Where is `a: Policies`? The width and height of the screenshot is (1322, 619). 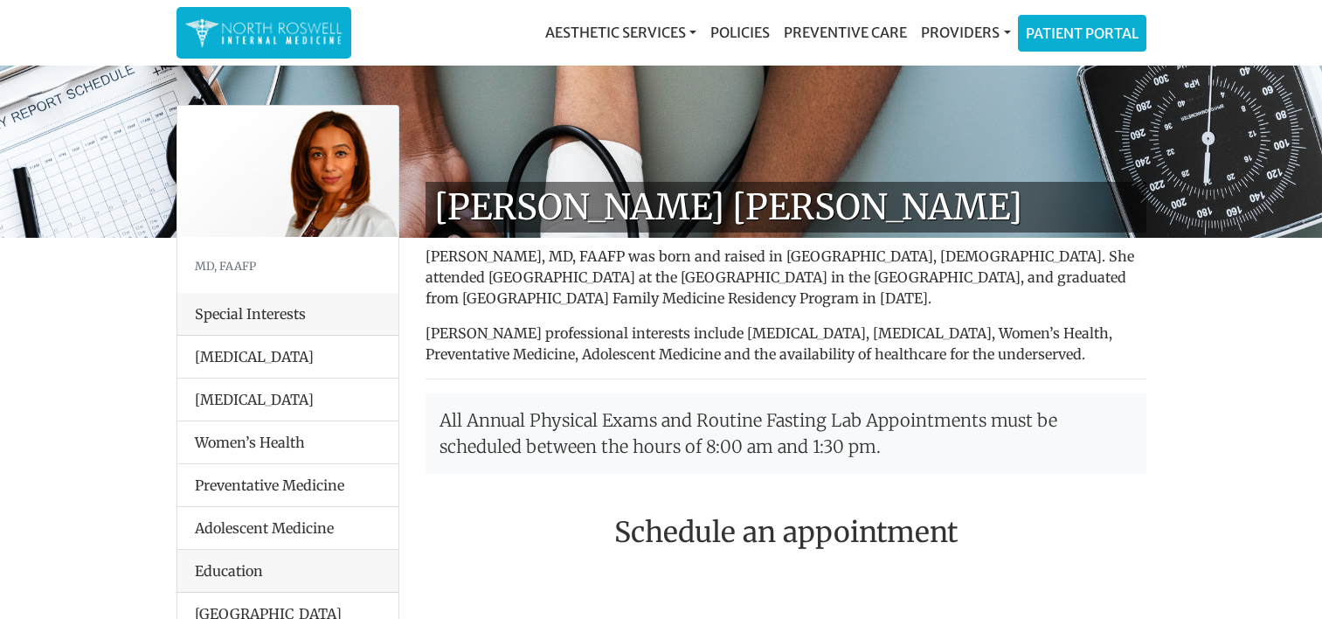 a: Policies is located at coordinates (740, 32).